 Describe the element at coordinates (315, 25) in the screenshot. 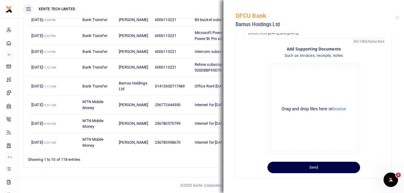

I see `h5: Bamus Holdings Ltd` at that location.